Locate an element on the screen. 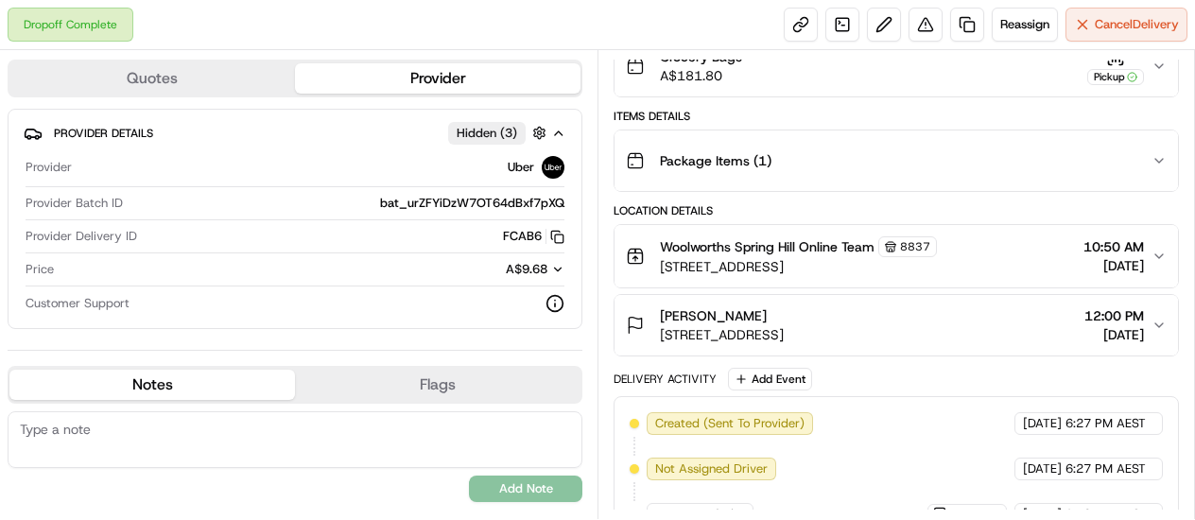 This screenshot has width=1195, height=520. button: Grocery BagsA$181.80Pickup is located at coordinates (896, 66).